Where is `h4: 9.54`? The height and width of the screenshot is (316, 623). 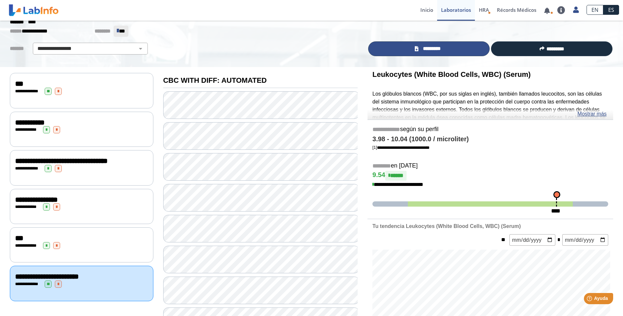 h4: 9.54 is located at coordinates (490, 176).